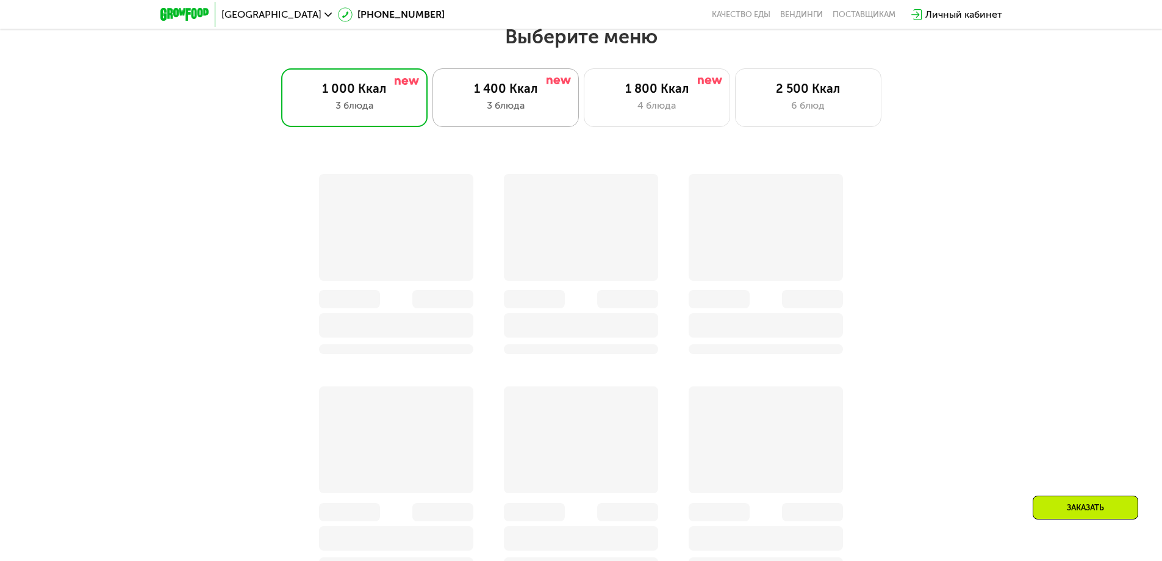 The image size is (1162, 561). What do you see at coordinates (355, 88) in the screenshot?
I see `div: 1 000 Ккал` at bounding box center [355, 88].